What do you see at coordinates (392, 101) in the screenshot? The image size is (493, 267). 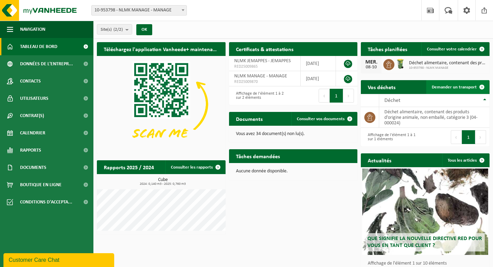 I see `span: Déchet` at bounding box center [392, 101].